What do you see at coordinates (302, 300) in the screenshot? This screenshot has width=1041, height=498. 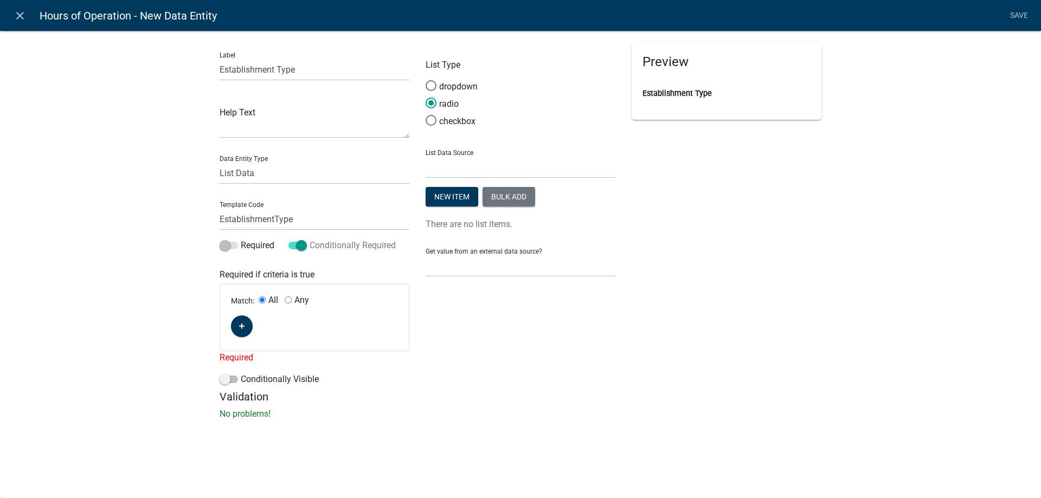 I see `label: Any` at bounding box center [302, 300].